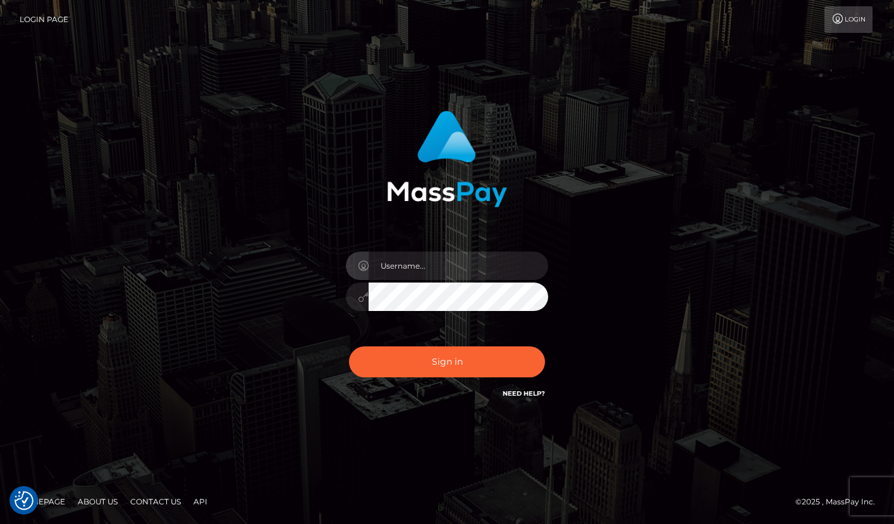 The height and width of the screenshot is (524, 894). I want to click on button: Sign in, so click(447, 362).